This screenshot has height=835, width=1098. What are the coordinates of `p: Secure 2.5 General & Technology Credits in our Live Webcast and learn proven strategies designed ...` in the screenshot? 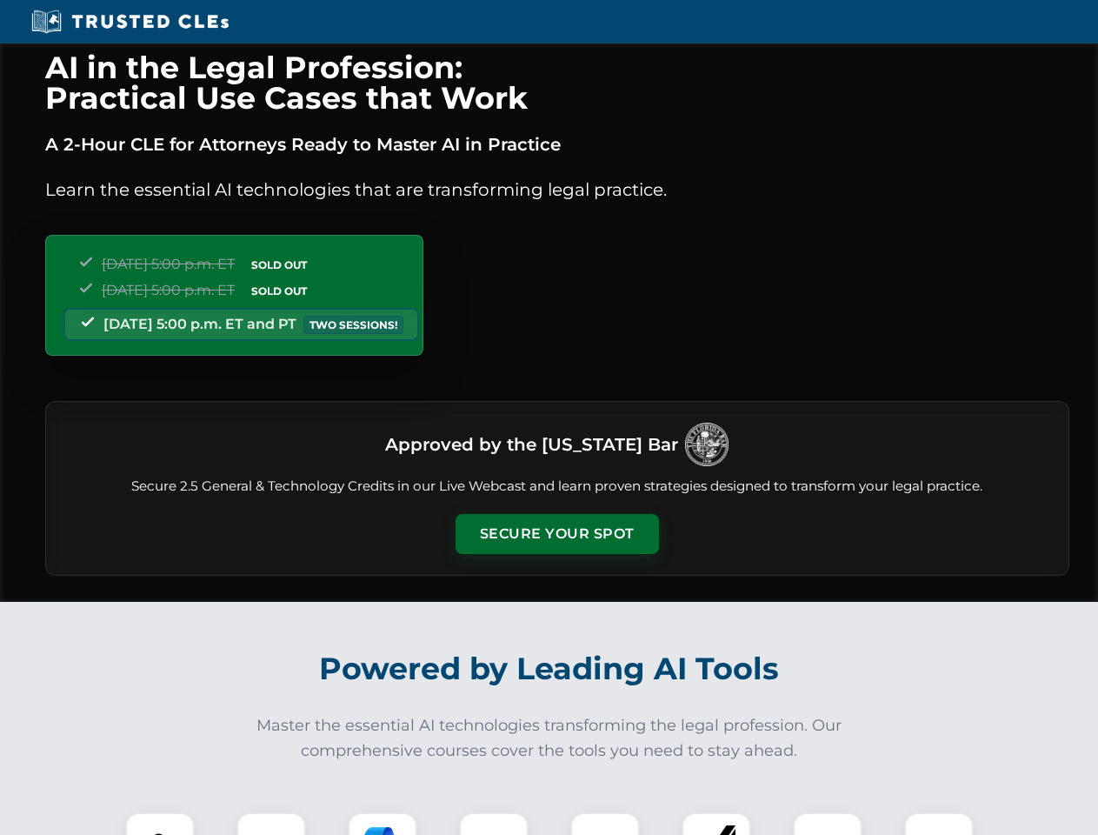 It's located at (557, 486).